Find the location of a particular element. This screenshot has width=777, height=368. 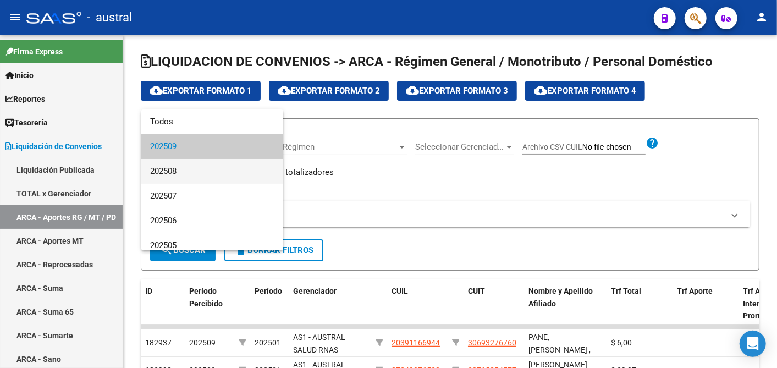

span: 202505 is located at coordinates (212, 245).